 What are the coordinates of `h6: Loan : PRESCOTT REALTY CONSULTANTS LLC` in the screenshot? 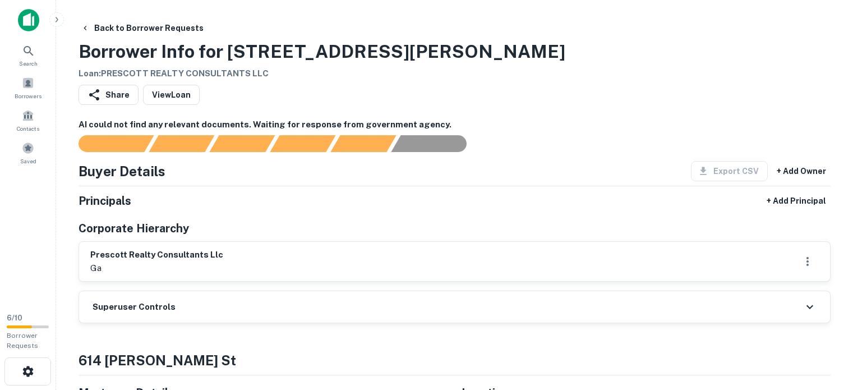 It's located at (322, 73).